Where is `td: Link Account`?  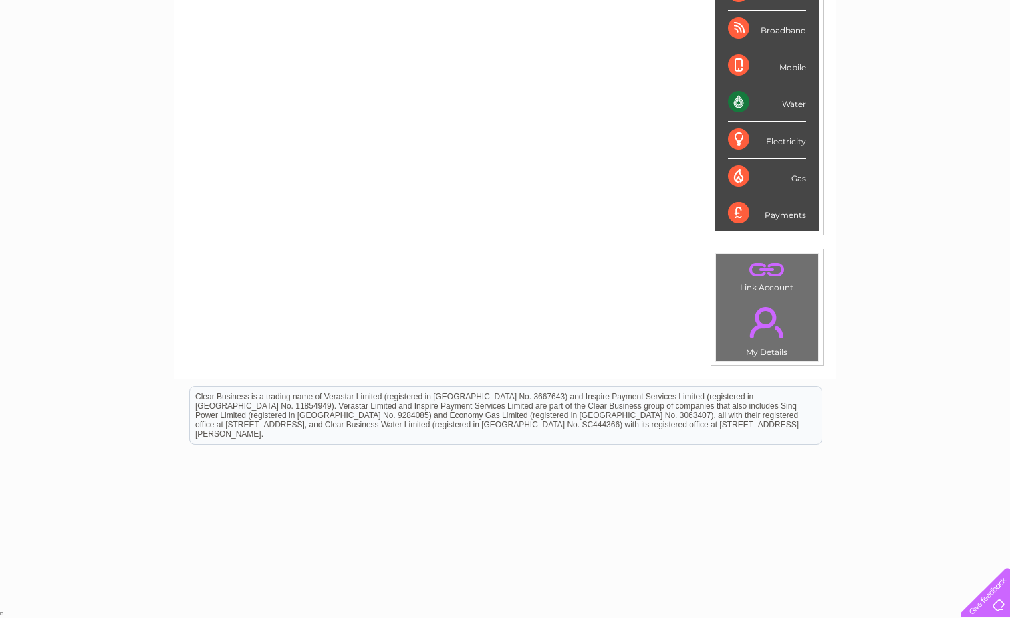 td: Link Account is located at coordinates (767, 274).